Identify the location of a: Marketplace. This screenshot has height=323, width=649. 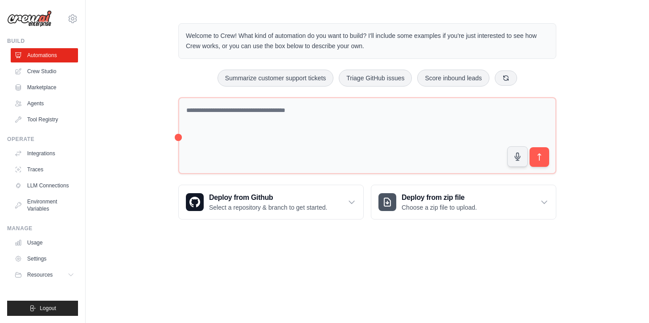
(44, 87).